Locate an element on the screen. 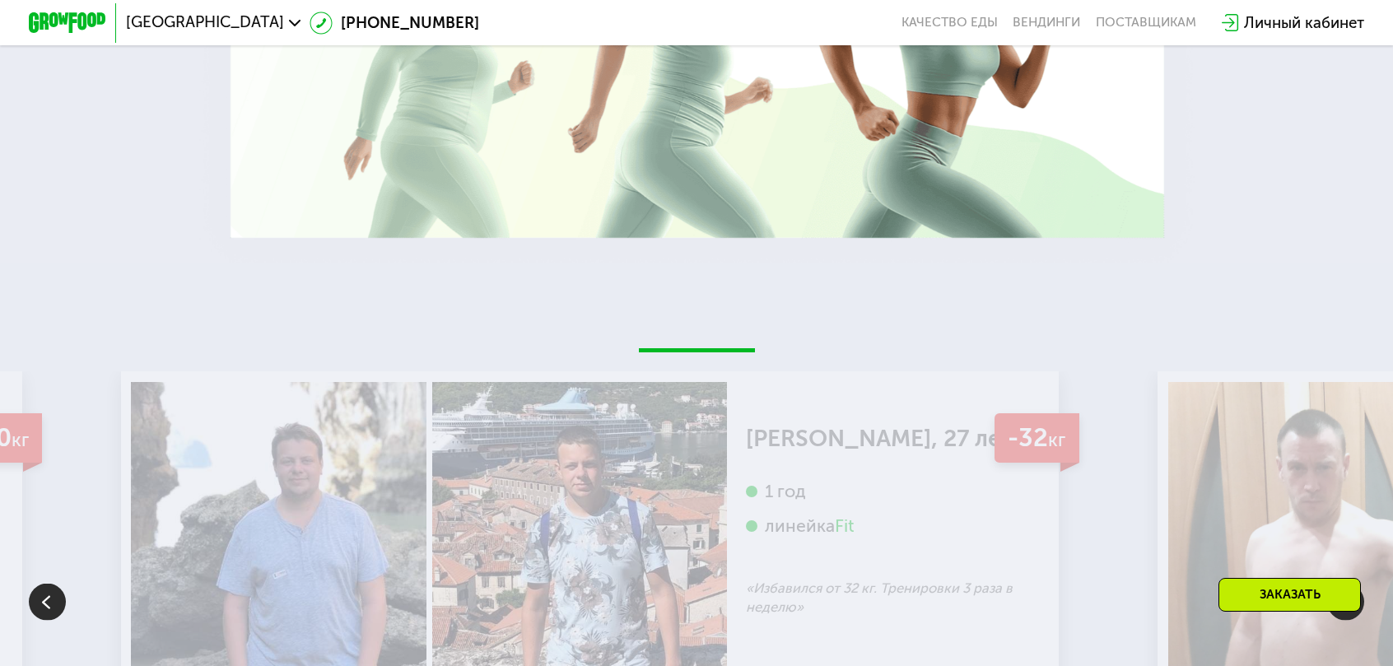 This screenshot has height=666, width=1393. div: Заказать is located at coordinates (1290, 595).